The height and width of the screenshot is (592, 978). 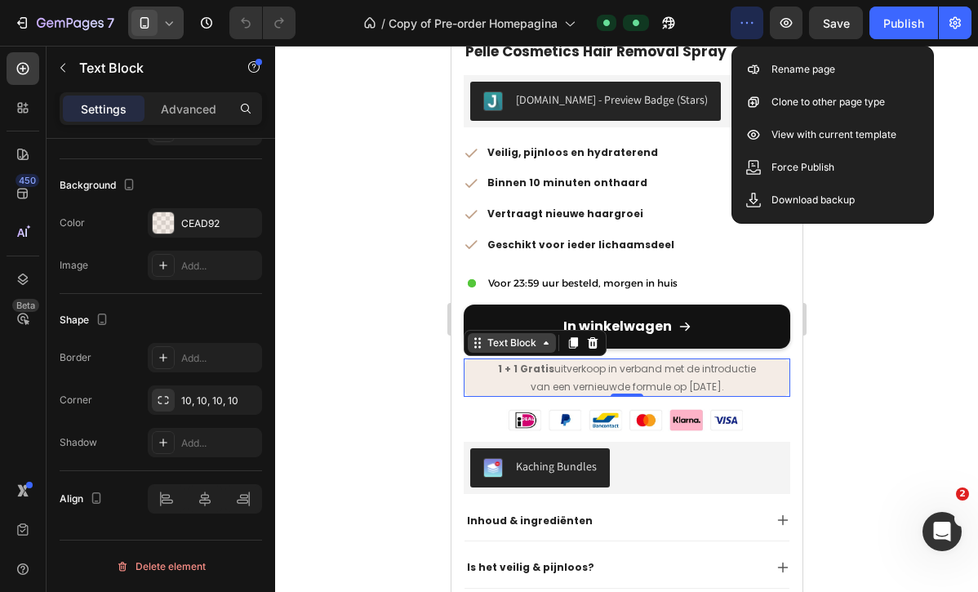 I want to click on p: Inhoud & ingrediënten, so click(x=78, y=475).